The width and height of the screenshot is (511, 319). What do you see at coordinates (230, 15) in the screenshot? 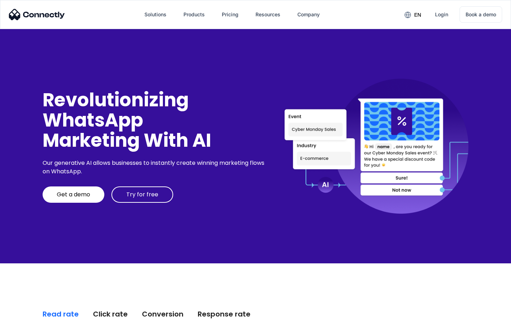
I see `div: Pricing` at bounding box center [230, 15].